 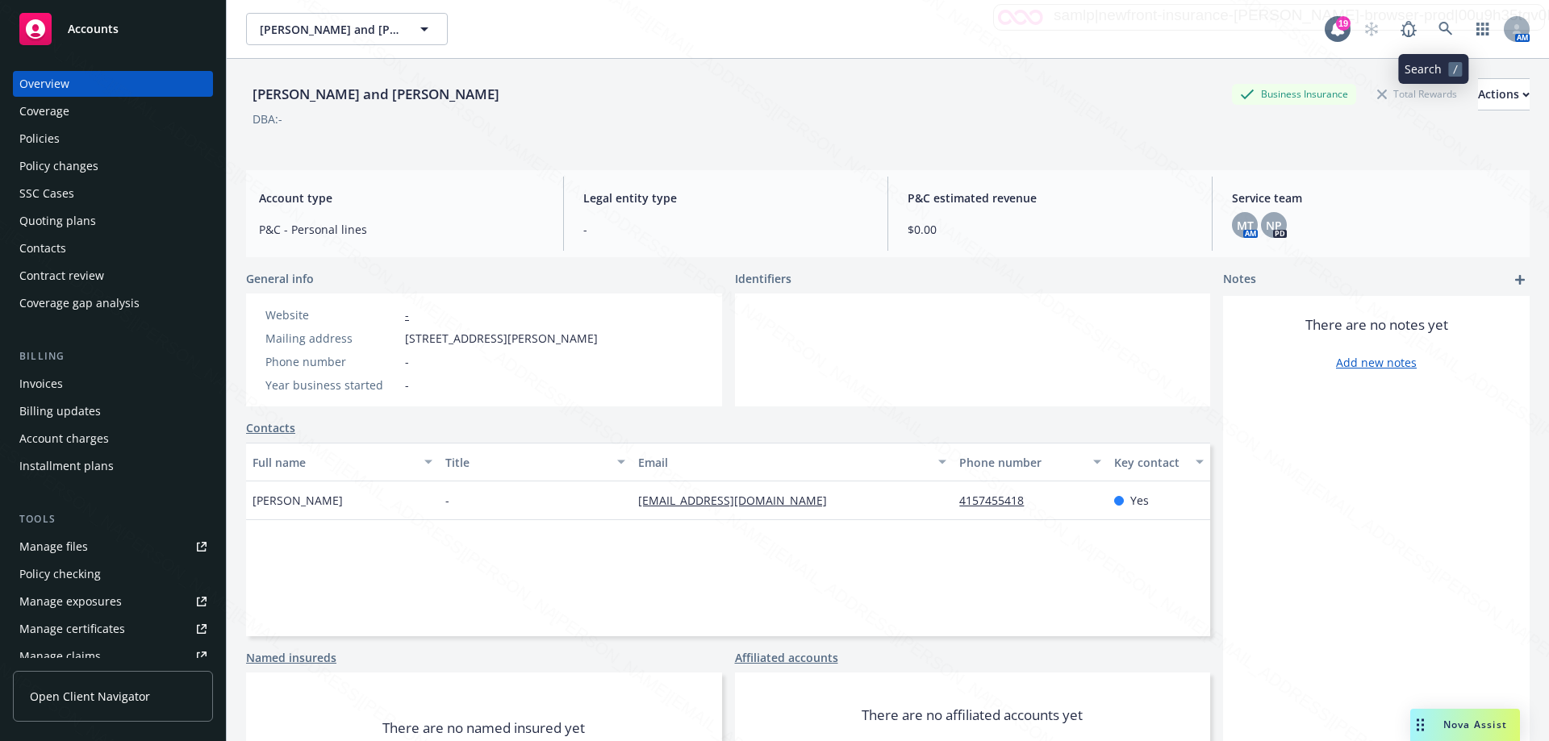 I want to click on div: Title, so click(x=526, y=462).